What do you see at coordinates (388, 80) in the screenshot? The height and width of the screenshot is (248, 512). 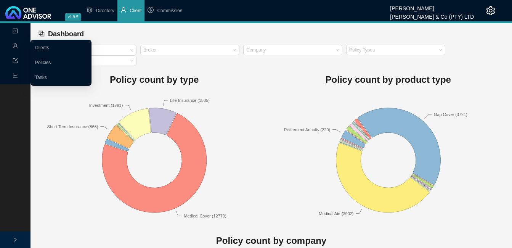 I see `h1: Policy count by product type` at bounding box center [388, 80].